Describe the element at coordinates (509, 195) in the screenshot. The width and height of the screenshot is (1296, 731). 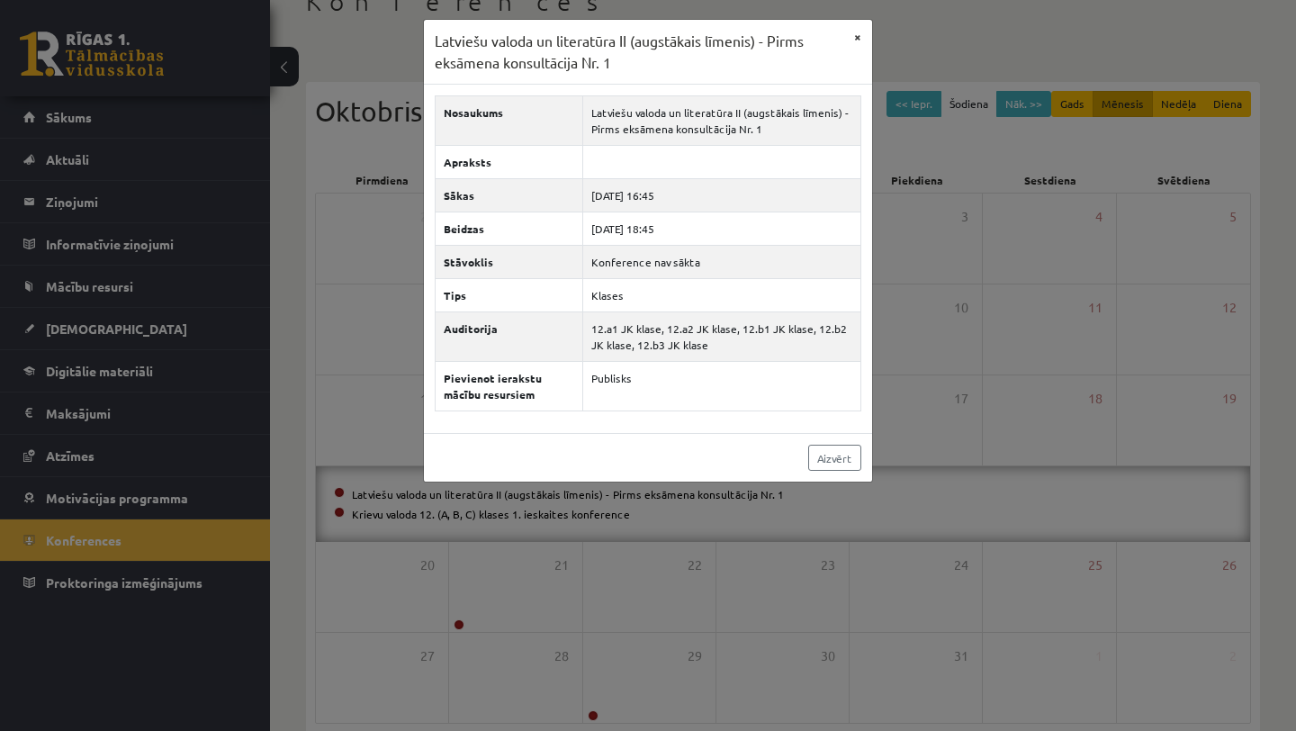
I see `th: Sākas` at that location.